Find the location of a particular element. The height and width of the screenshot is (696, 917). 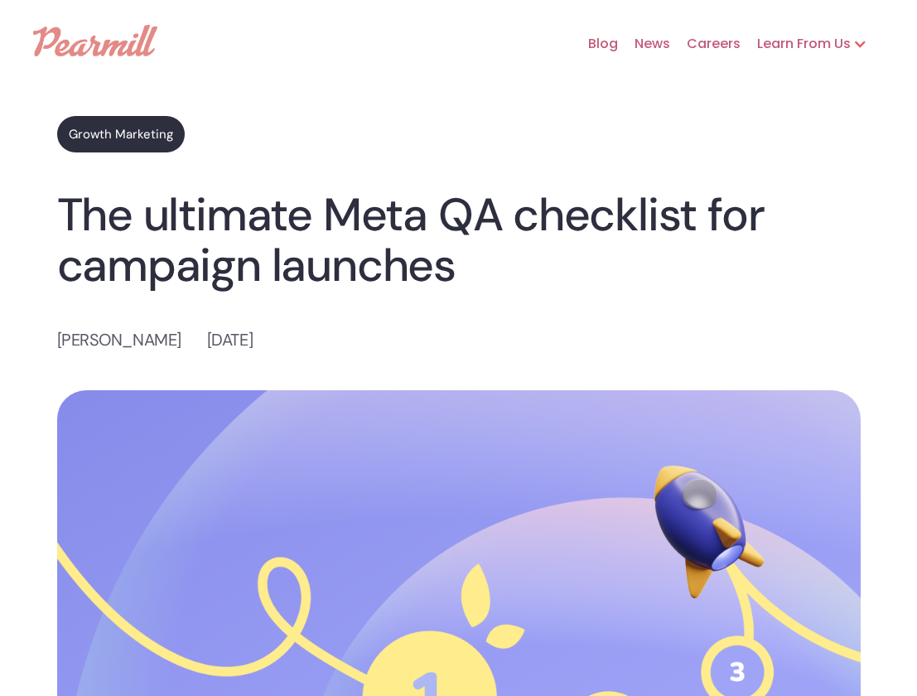

a: Careers is located at coordinates (705, 44).